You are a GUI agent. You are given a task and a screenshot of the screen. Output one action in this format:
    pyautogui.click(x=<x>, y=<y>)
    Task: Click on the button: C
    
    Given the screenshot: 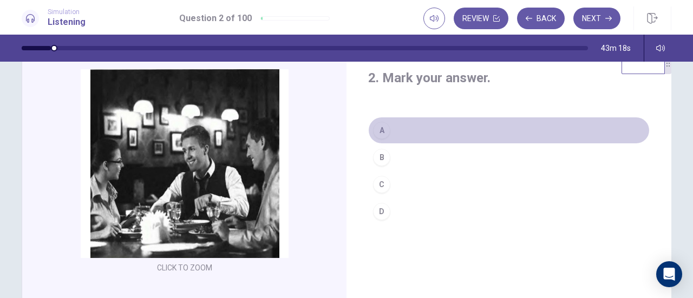 What is the action you would take?
    pyautogui.click(x=509, y=185)
    